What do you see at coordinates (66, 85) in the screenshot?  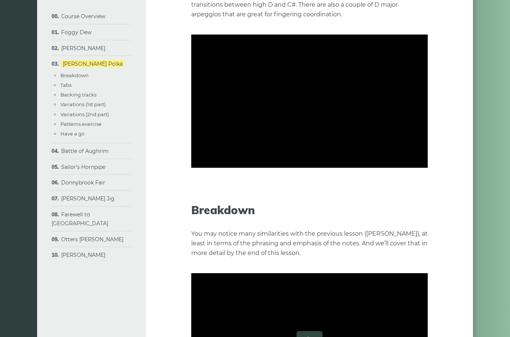 I see `a: Tabs` at bounding box center [66, 85].